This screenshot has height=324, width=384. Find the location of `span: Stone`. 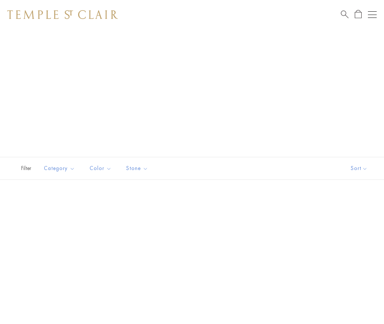

span: Stone is located at coordinates (138, 168).